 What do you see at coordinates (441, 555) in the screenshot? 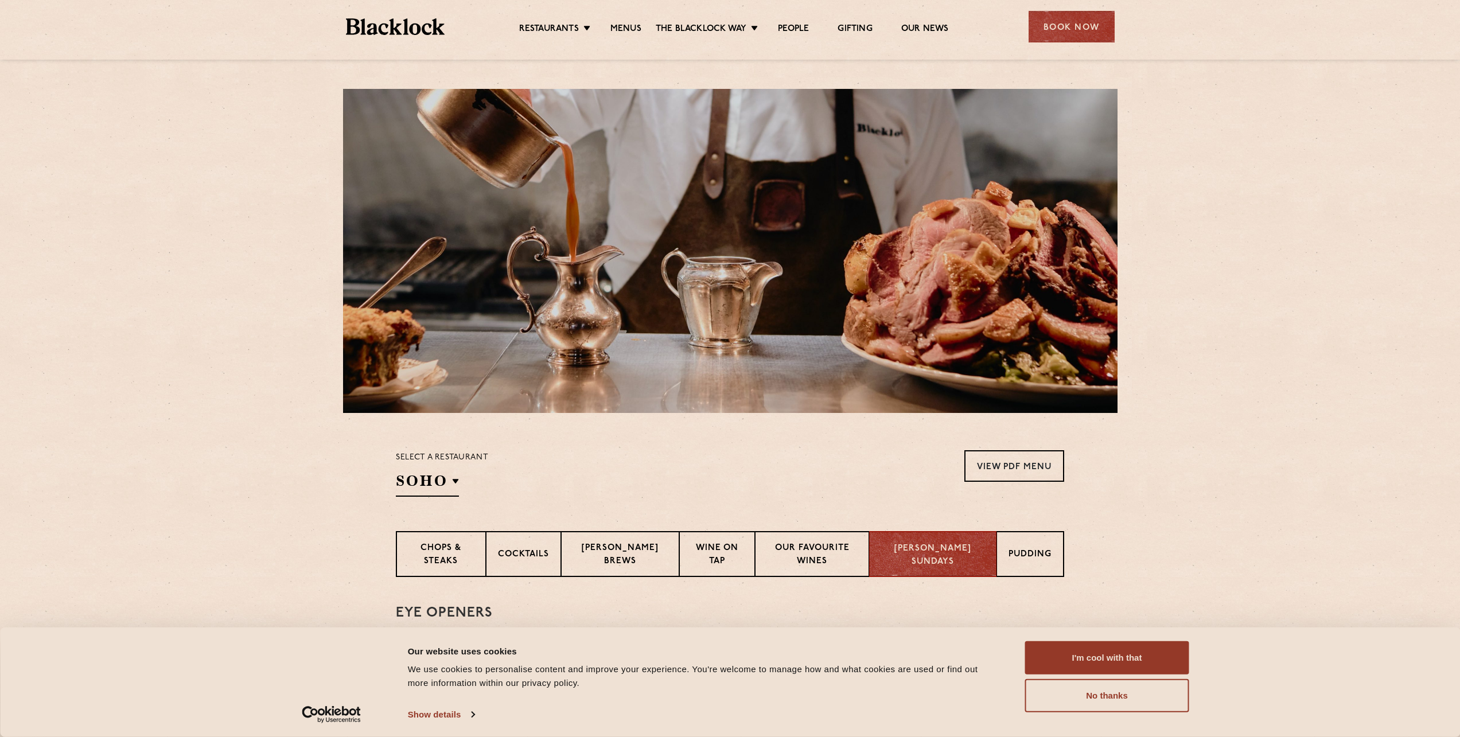
I see `p: Chops & Steaks` at bounding box center [441, 555].